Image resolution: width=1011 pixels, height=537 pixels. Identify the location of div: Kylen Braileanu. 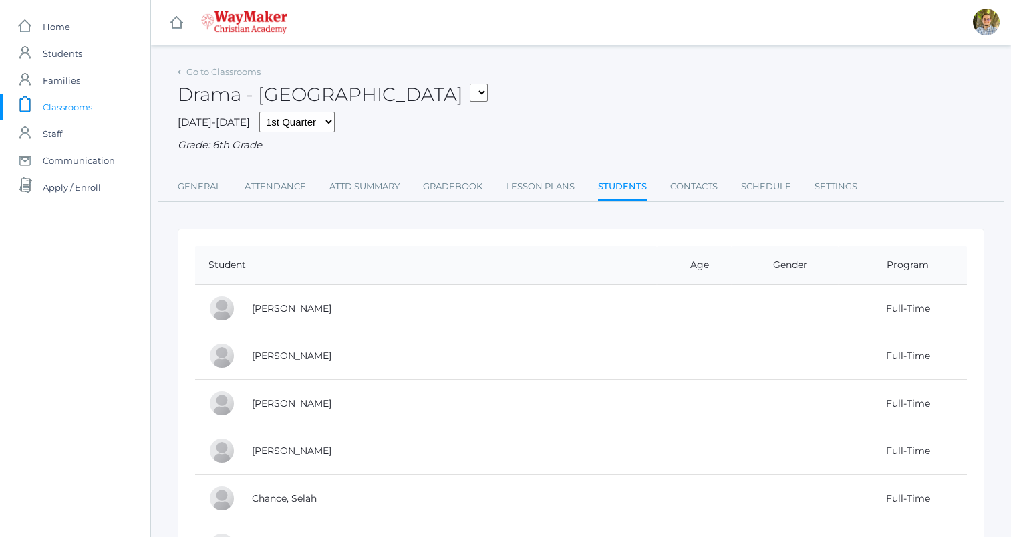
(987, 22).